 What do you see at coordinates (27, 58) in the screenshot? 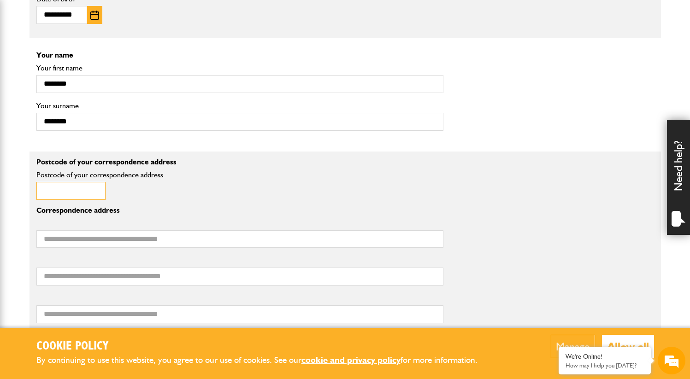
I see `img: d_20077148190_company_1631870298795_20077148190` at bounding box center [27, 58].